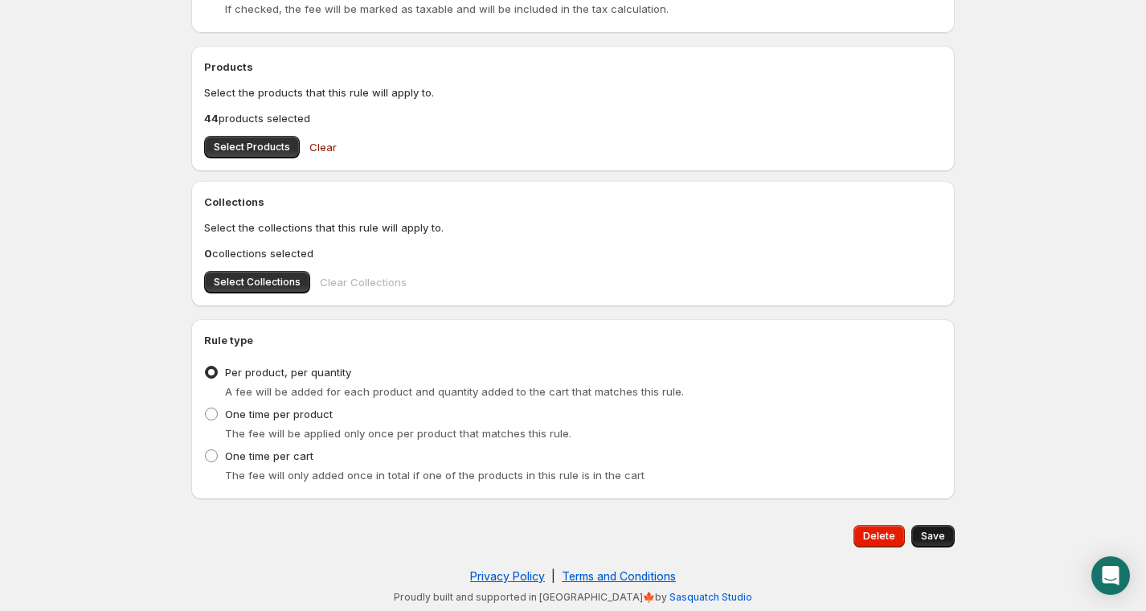 The width and height of the screenshot is (1146, 611). I want to click on p: Select the collections that this rule will apply to., so click(573, 227).